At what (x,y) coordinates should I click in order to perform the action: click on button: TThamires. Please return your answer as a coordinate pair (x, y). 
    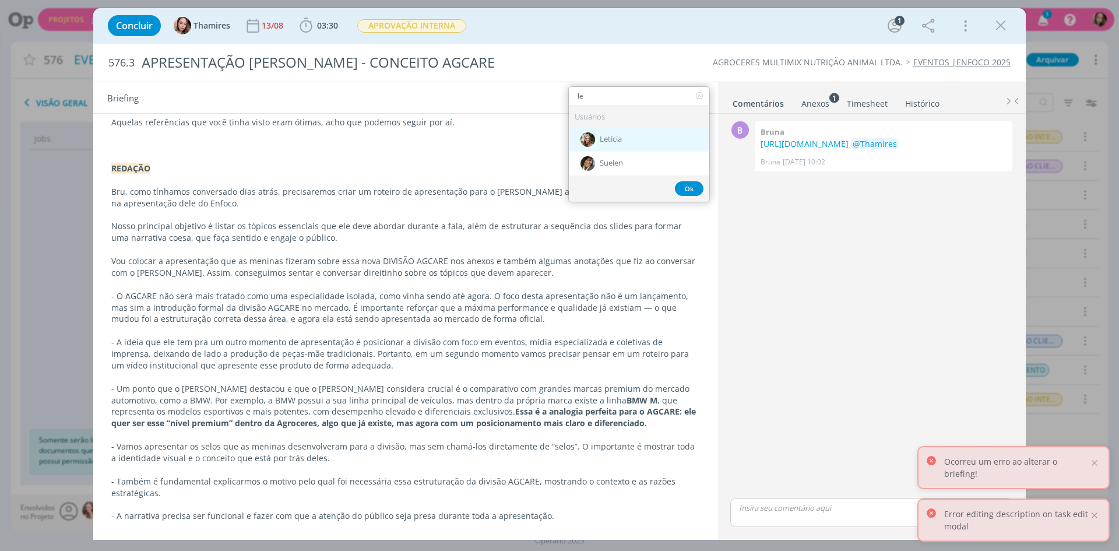
    Looking at the image, I should click on (202, 26).